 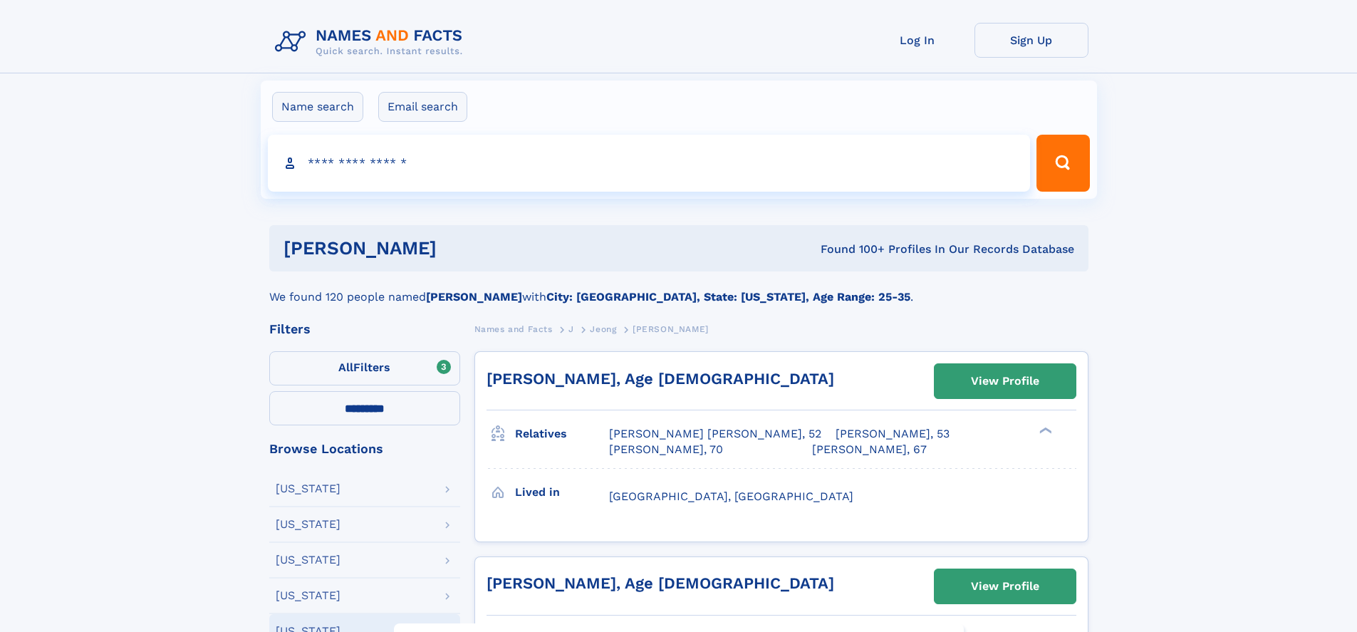 I want to click on div: Found 100+ Profiles In Our Records Database, so click(x=851, y=249).